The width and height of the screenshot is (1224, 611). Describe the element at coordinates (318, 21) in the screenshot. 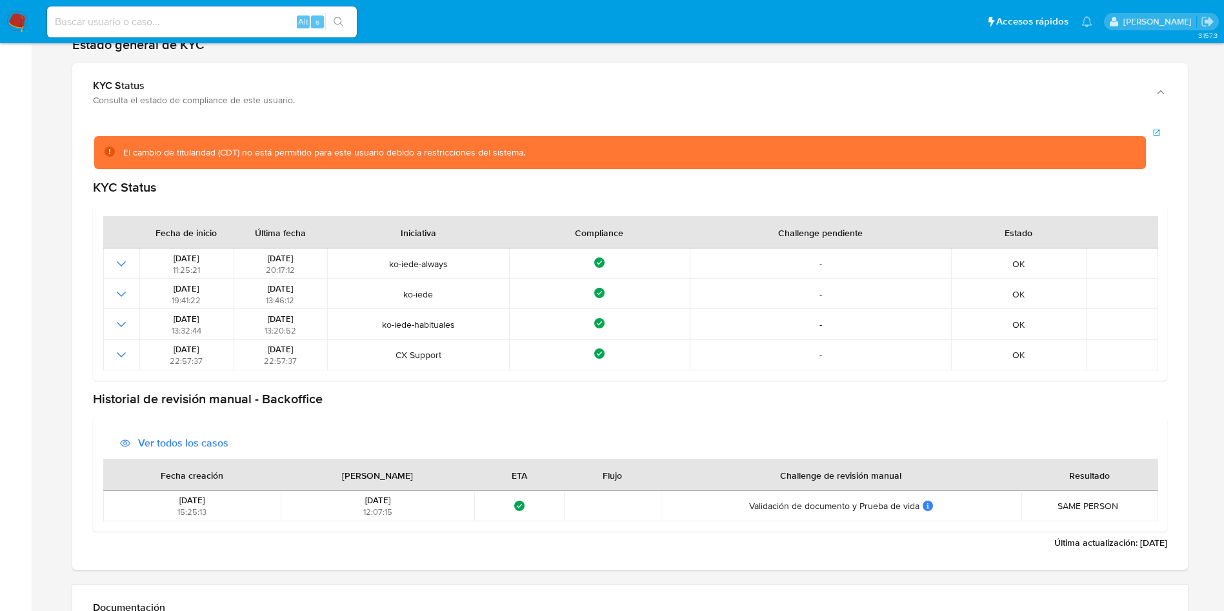

I see `span: s` at that location.